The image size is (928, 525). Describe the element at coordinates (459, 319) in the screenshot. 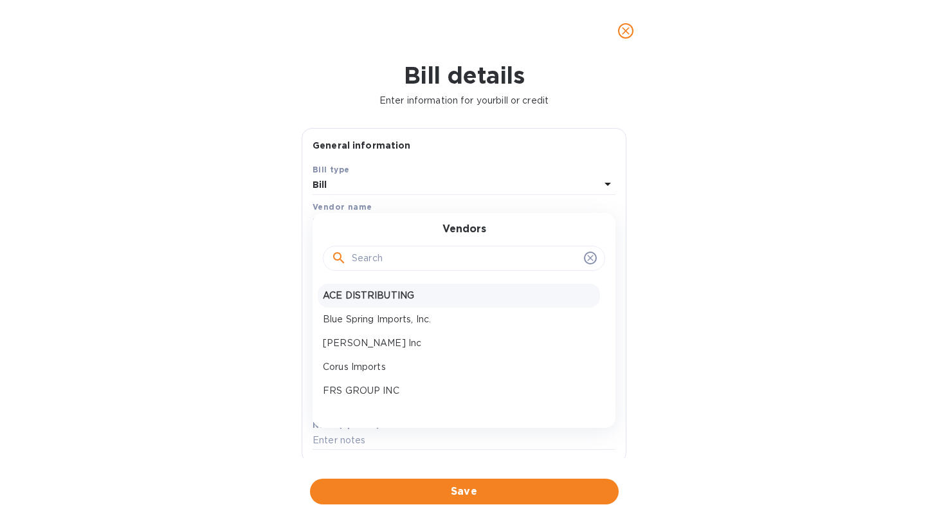

I see `p: Blue Spring Imports, Inc.` at that location.